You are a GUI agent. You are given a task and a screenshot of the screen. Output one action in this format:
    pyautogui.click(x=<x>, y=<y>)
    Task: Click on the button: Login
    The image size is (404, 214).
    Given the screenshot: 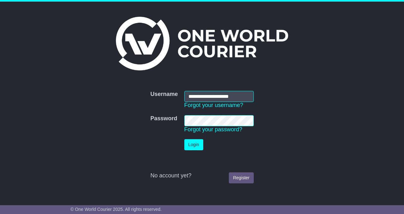 What is the action you would take?
    pyautogui.click(x=194, y=145)
    